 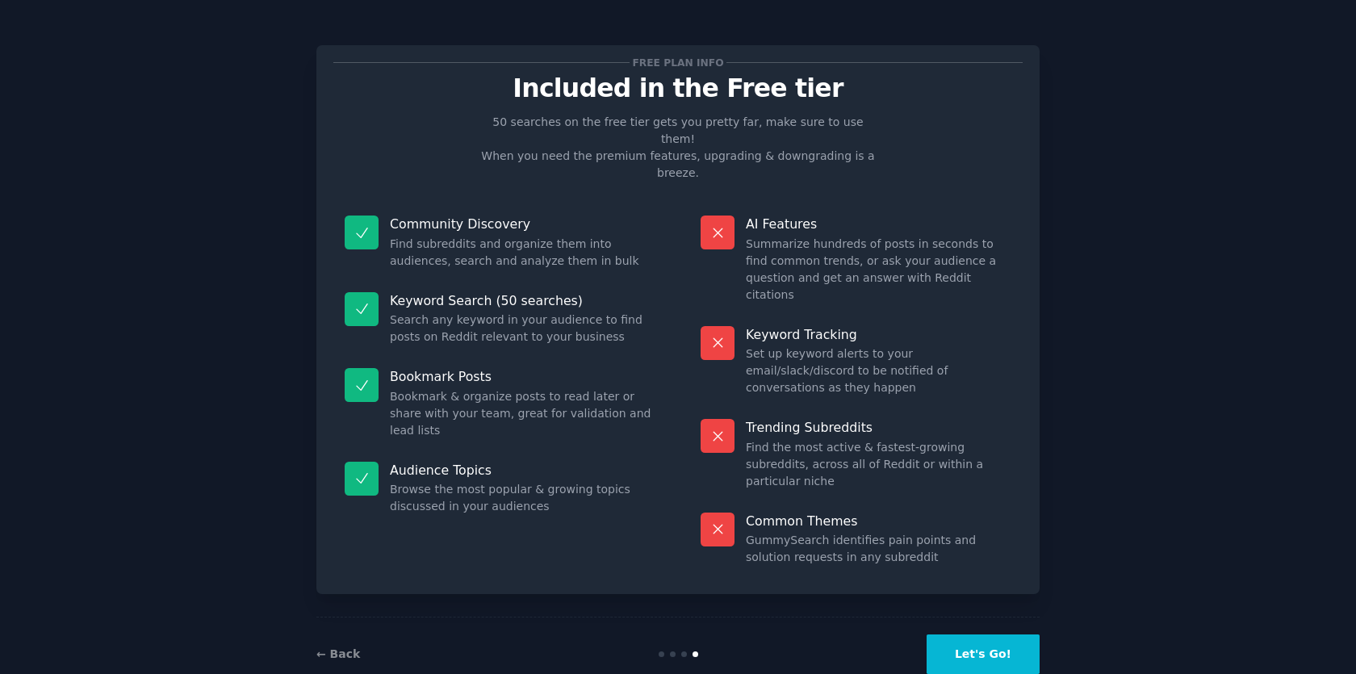 I want to click on p: Keyword Tracking, so click(x=878, y=334).